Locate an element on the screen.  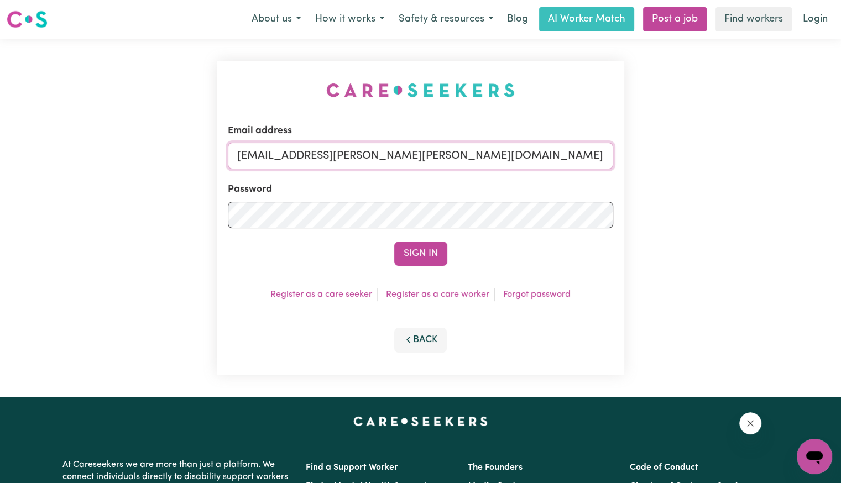
a: Careseekers home page is located at coordinates (420, 422).